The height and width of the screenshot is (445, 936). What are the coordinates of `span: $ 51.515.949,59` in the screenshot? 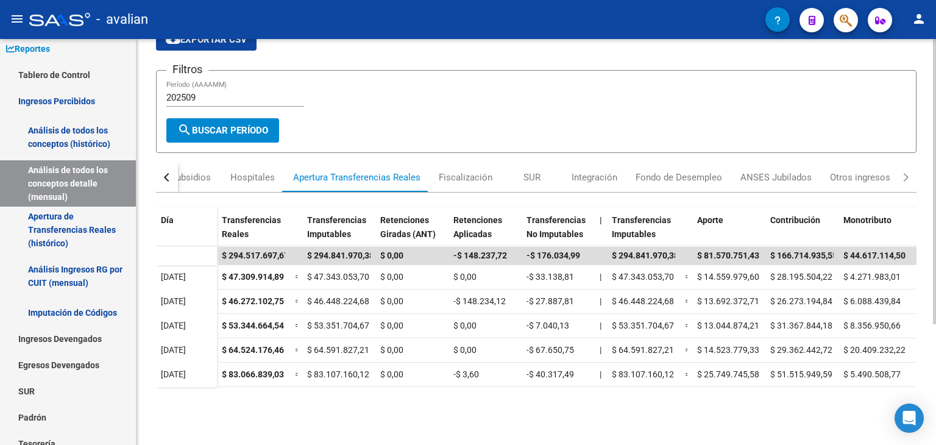 It's located at (801, 374).